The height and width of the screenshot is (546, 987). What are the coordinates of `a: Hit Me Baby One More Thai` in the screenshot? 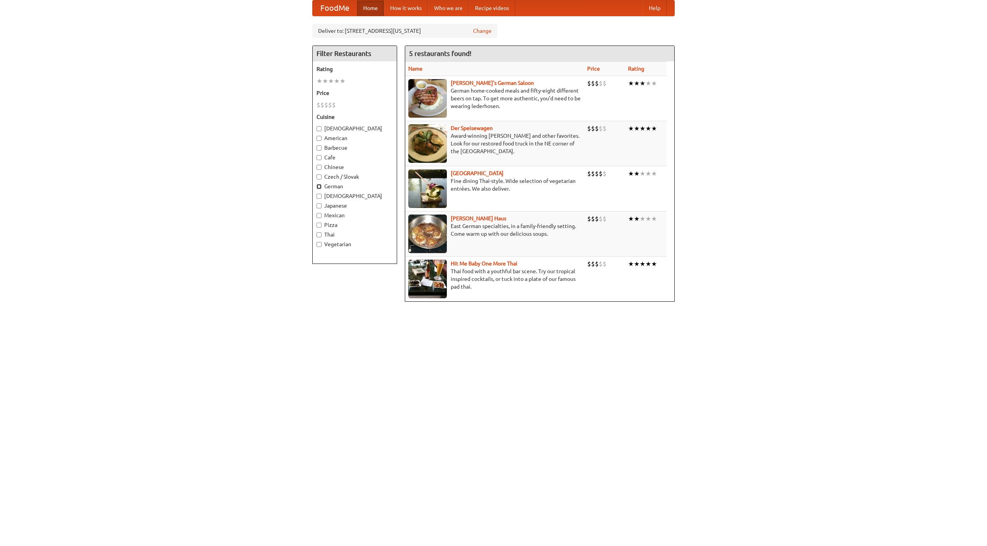 It's located at (484, 263).